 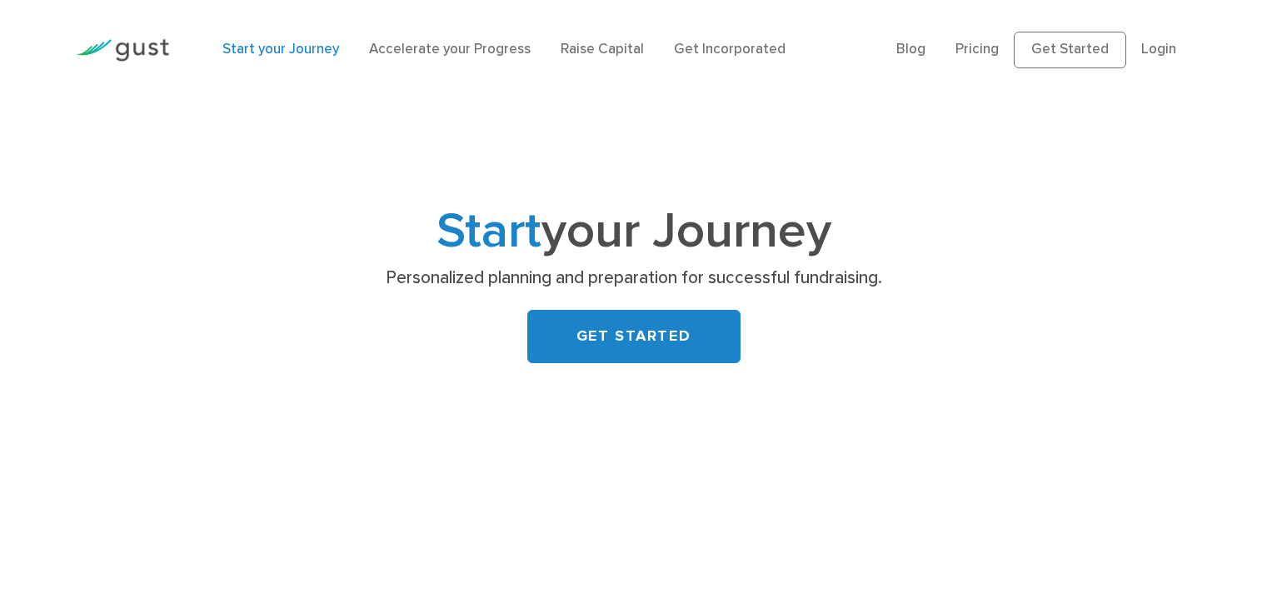 I want to click on a: Pricing, so click(x=977, y=49).